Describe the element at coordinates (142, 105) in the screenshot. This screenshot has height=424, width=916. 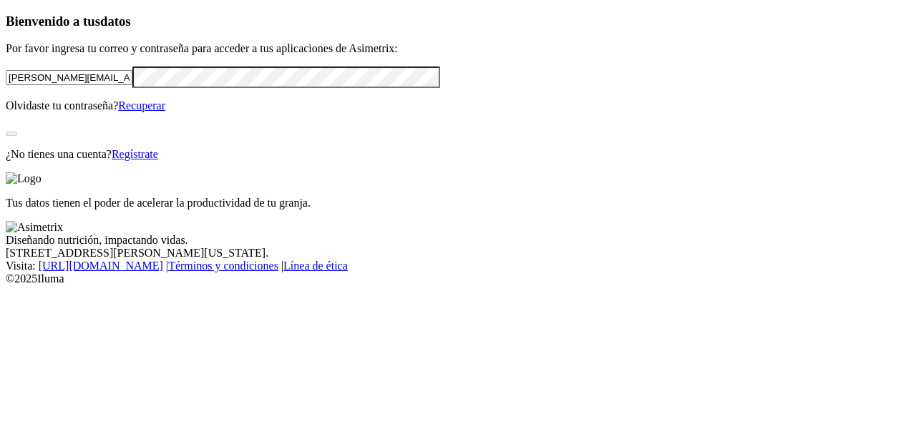
I see `a: Recuperar` at that location.